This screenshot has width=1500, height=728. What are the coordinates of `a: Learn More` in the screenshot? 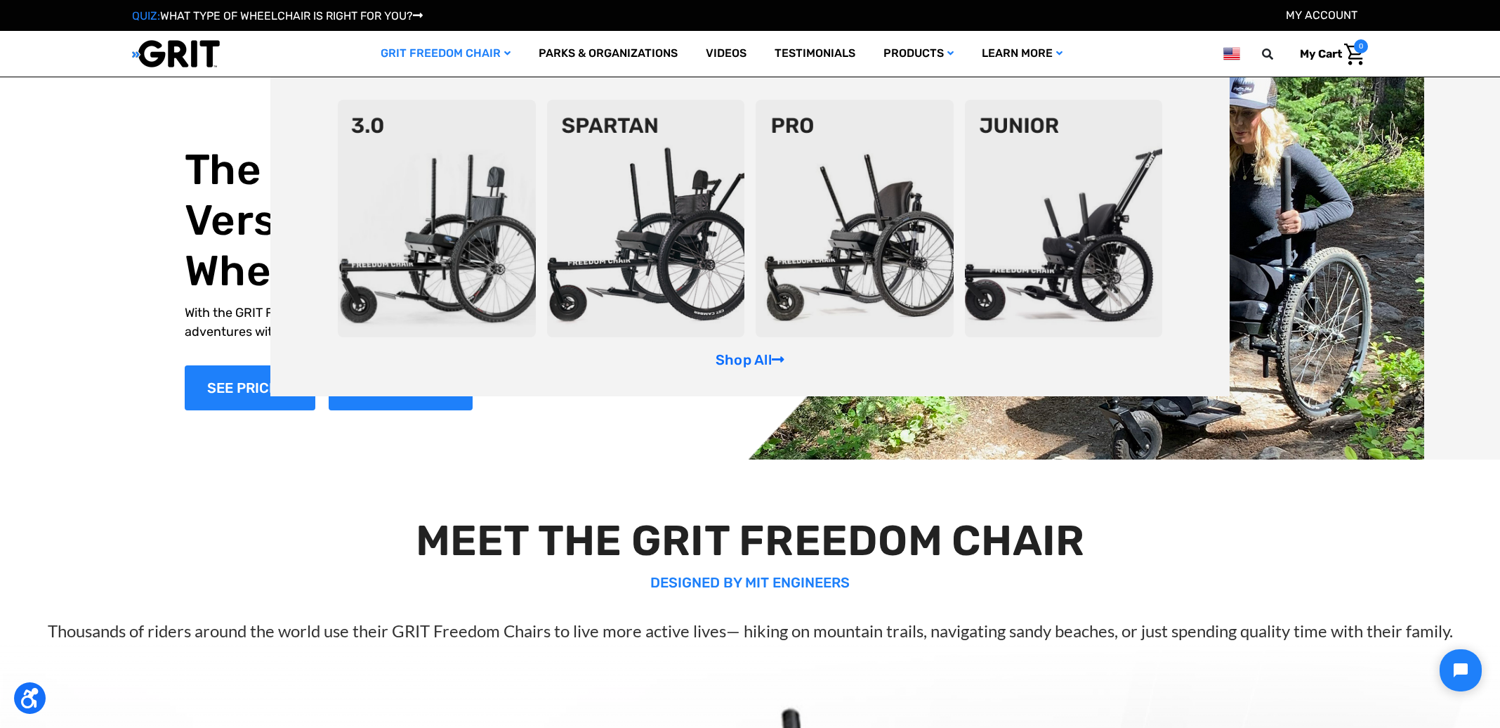 It's located at (1022, 53).